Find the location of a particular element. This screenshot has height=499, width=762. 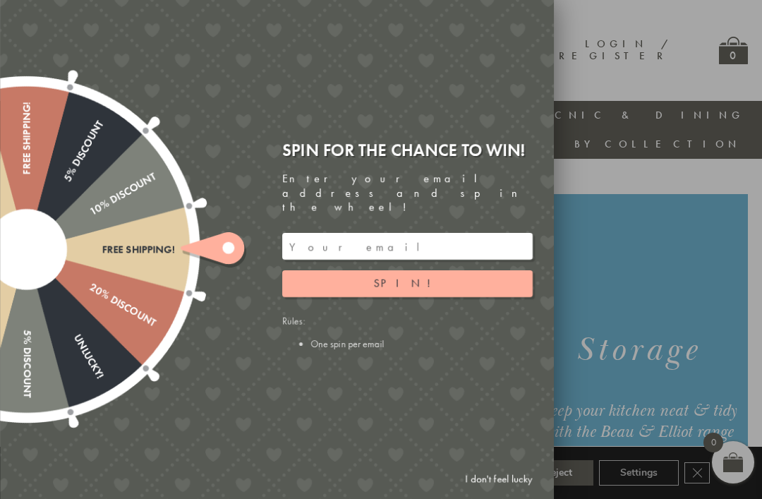

div: Spin for the chance to win! is located at coordinates (407, 150).